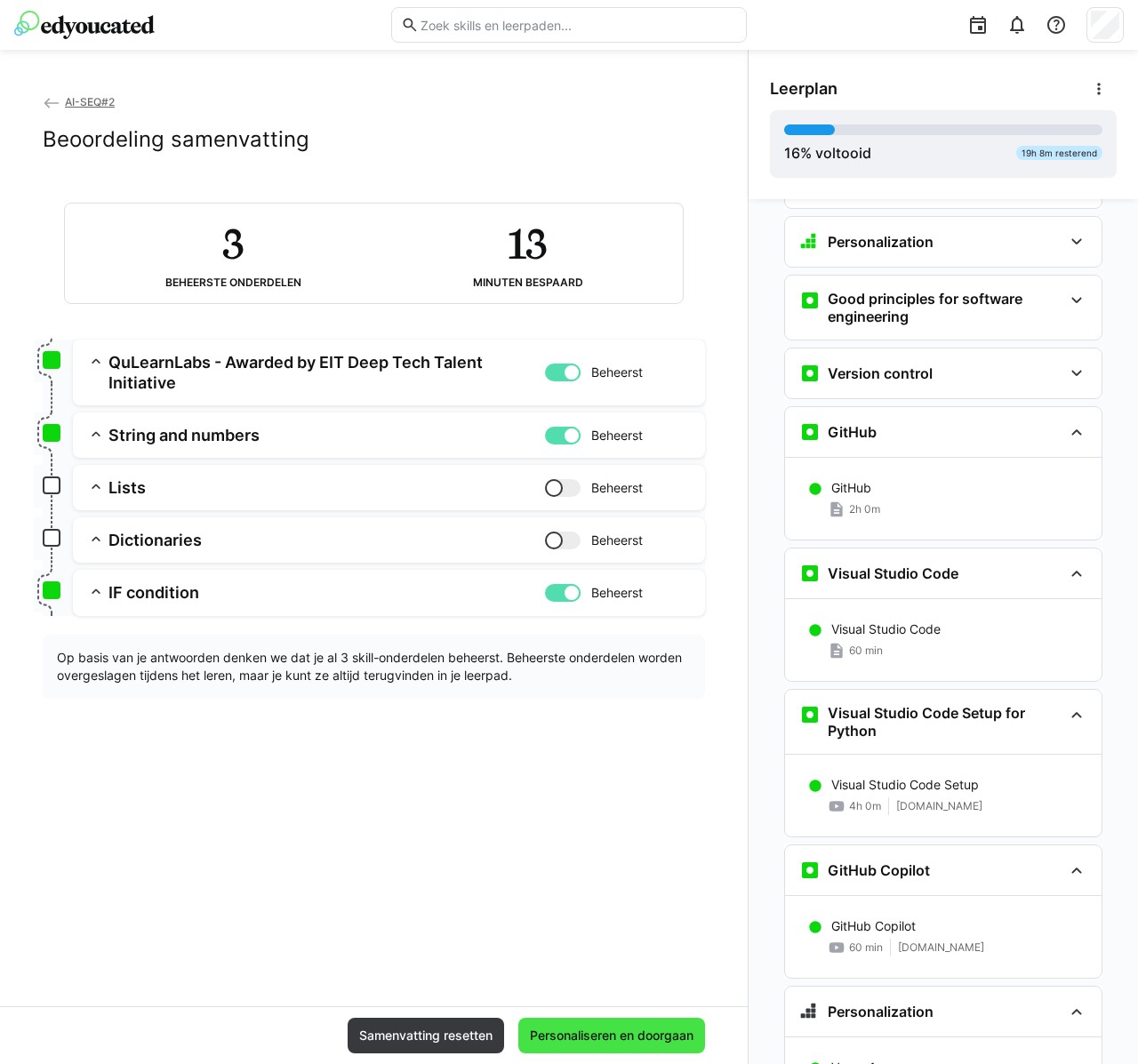  I want to click on h3: Visual Studio Code Setup for Python, so click(945, 721).